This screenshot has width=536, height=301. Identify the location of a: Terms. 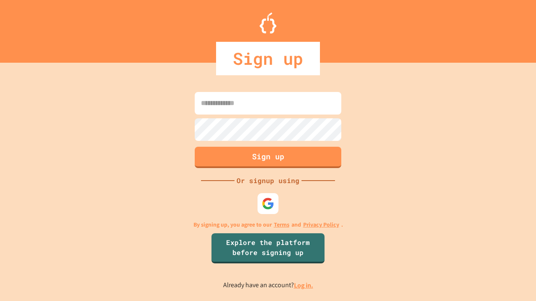
(281, 225).